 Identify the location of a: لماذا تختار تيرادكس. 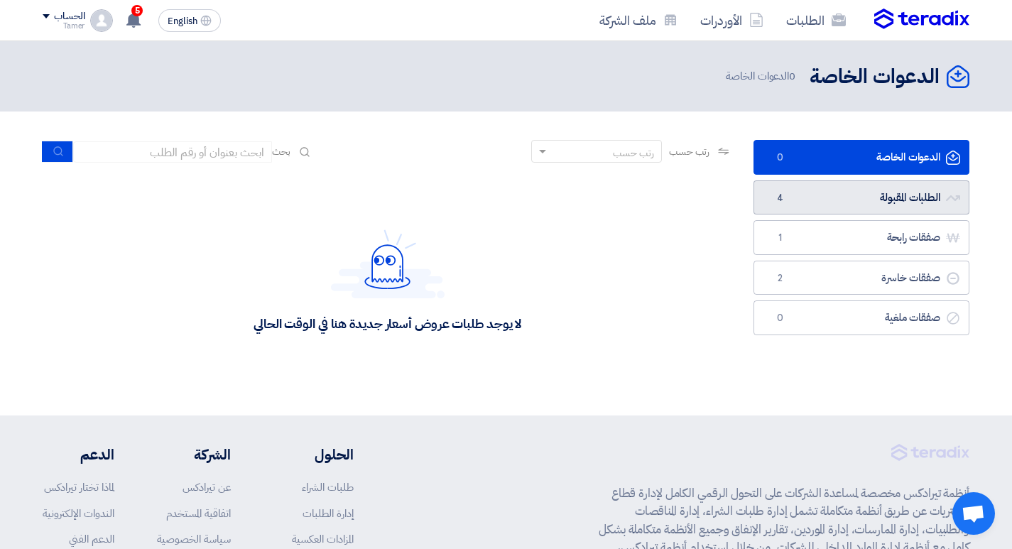
(79, 487).